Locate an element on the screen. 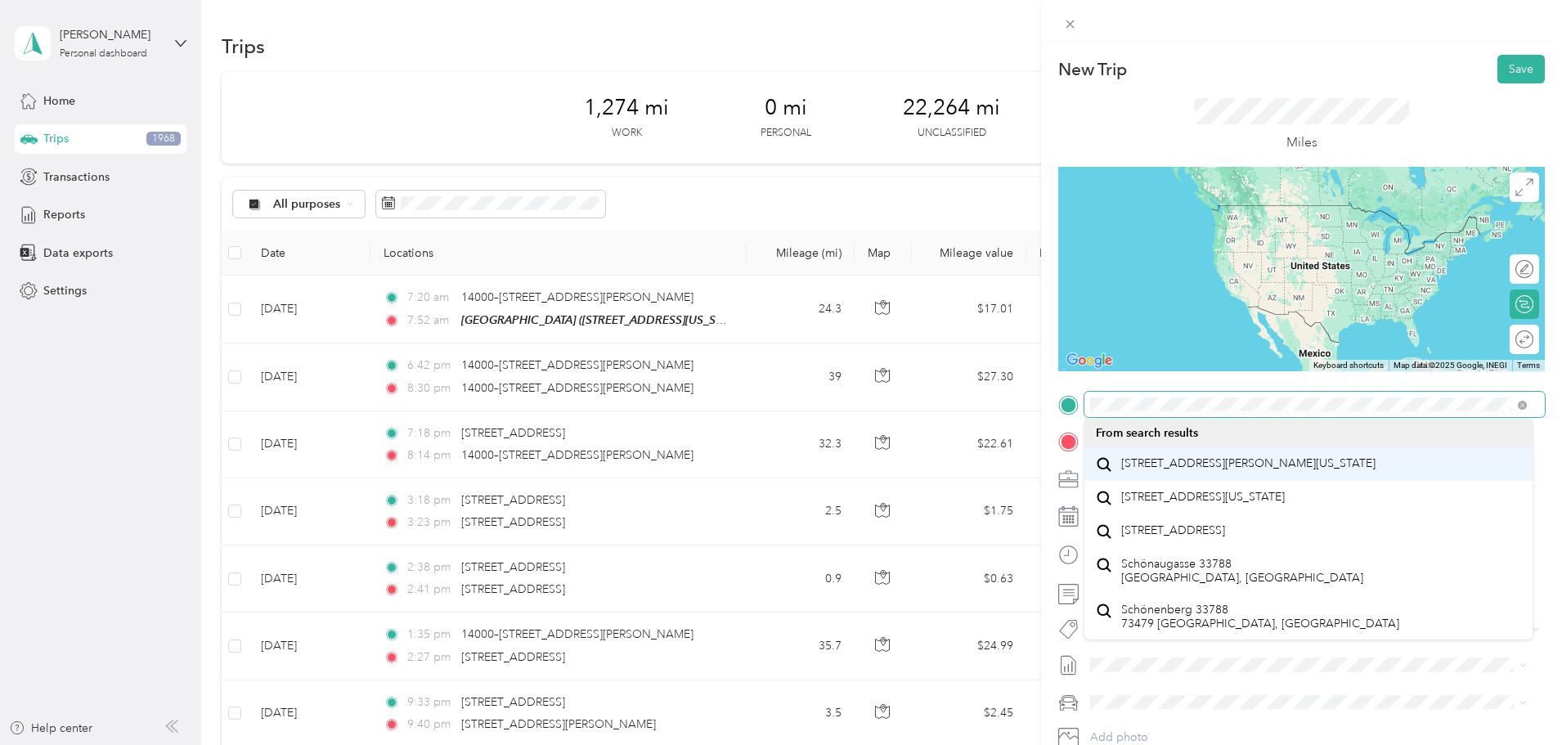 The height and width of the screenshot is (745, 1562). button: Keyboard shortcuts is located at coordinates (1349, 366).